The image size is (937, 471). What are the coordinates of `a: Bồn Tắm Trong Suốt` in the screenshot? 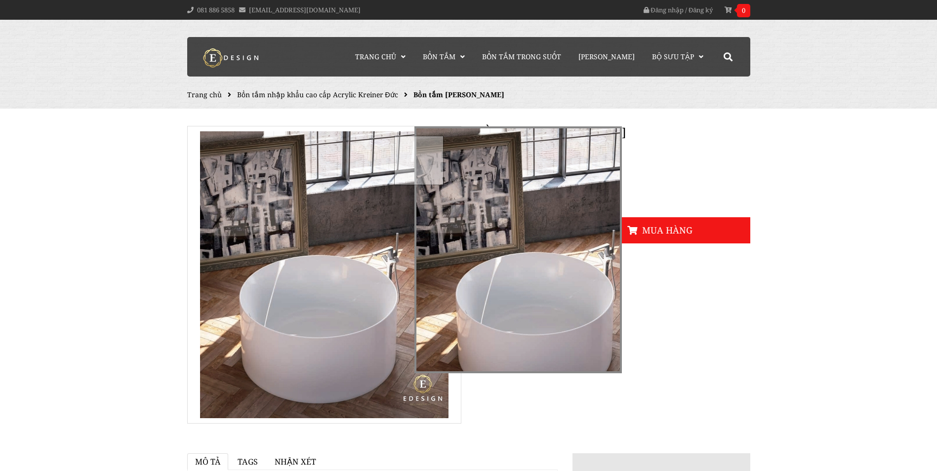 It's located at (522, 57).